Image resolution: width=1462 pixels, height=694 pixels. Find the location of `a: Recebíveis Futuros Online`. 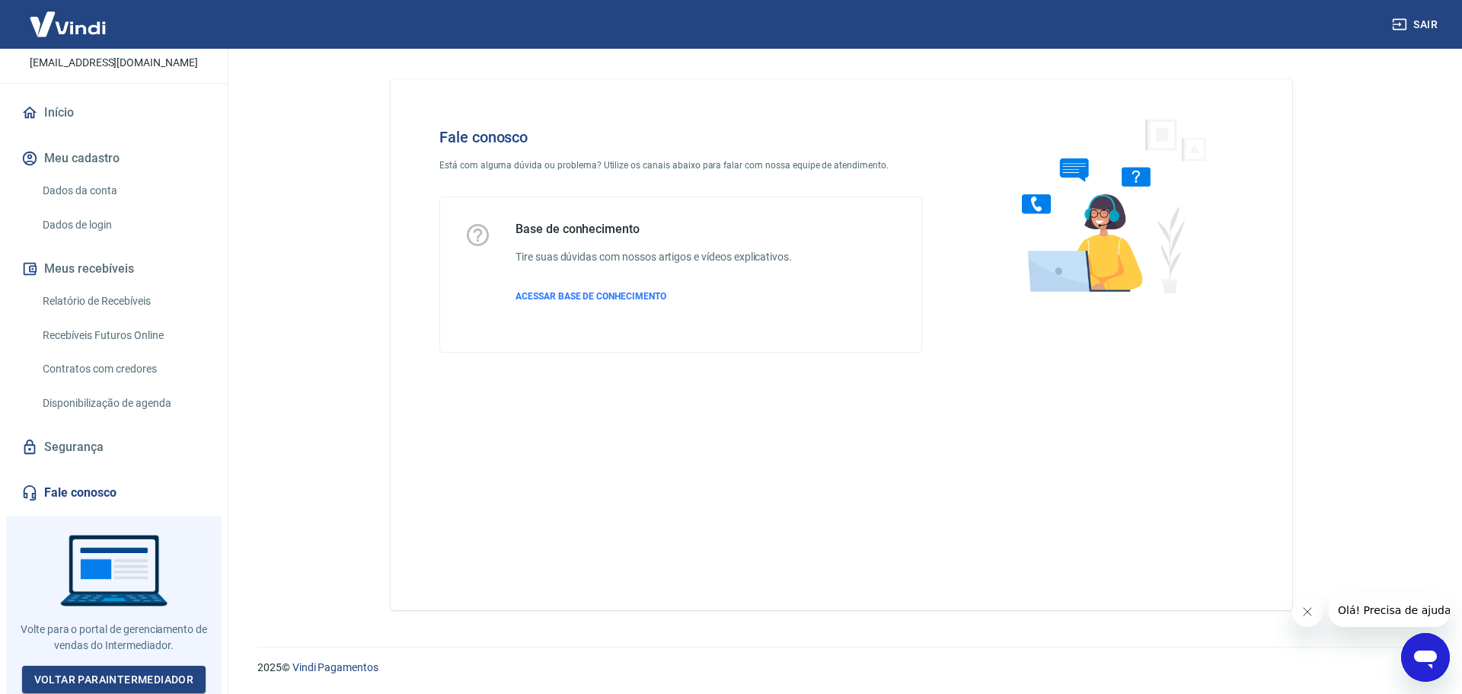

a: Recebíveis Futuros Online is located at coordinates (123, 335).